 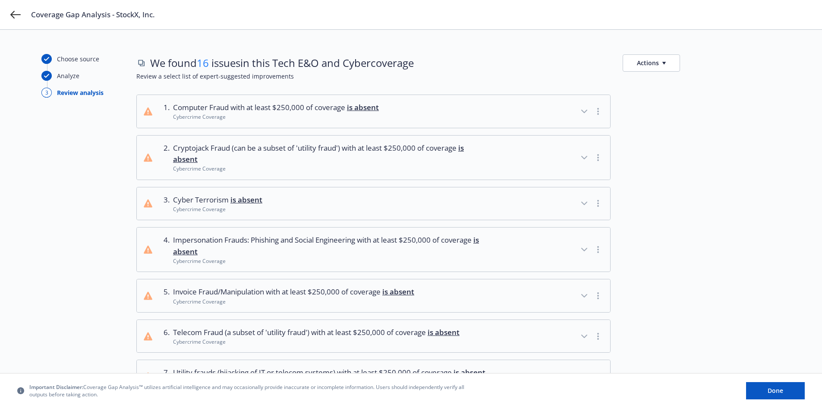 What do you see at coordinates (203, 63) in the screenshot?
I see `span: 16` at bounding box center [203, 63].